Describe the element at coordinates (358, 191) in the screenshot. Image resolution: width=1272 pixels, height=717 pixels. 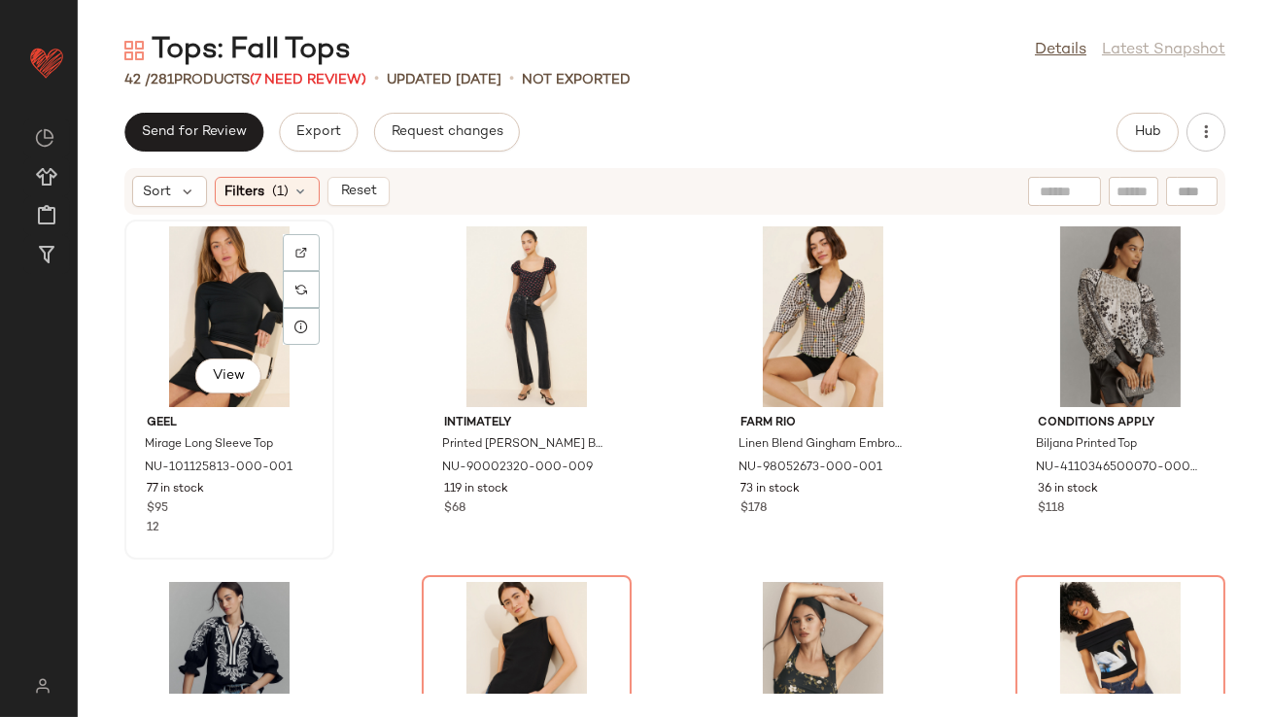
I see `button: Reset` at that location.